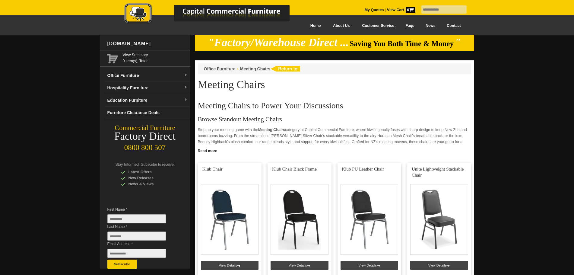 Image resolution: width=574 pixels, height=275 pixels. Describe the element at coordinates (213, 14) in the screenshot. I see `img: Capital Commercial Furniture Logo` at that location.